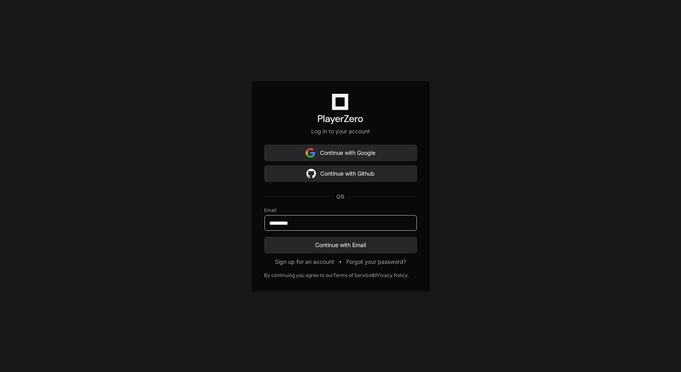  What do you see at coordinates (299, 275) in the screenshot?
I see `div: By continuing you agree to our` at bounding box center [299, 275].